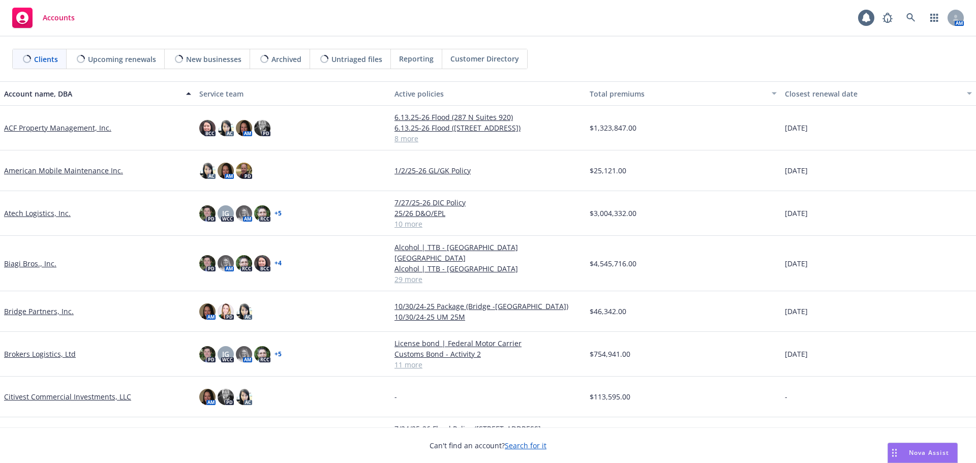 The height and width of the screenshot is (463, 976). Describe the element at coordinates (488, 354) in the screenshot. I see `a: Customs Bond - Activity 2` at that location.